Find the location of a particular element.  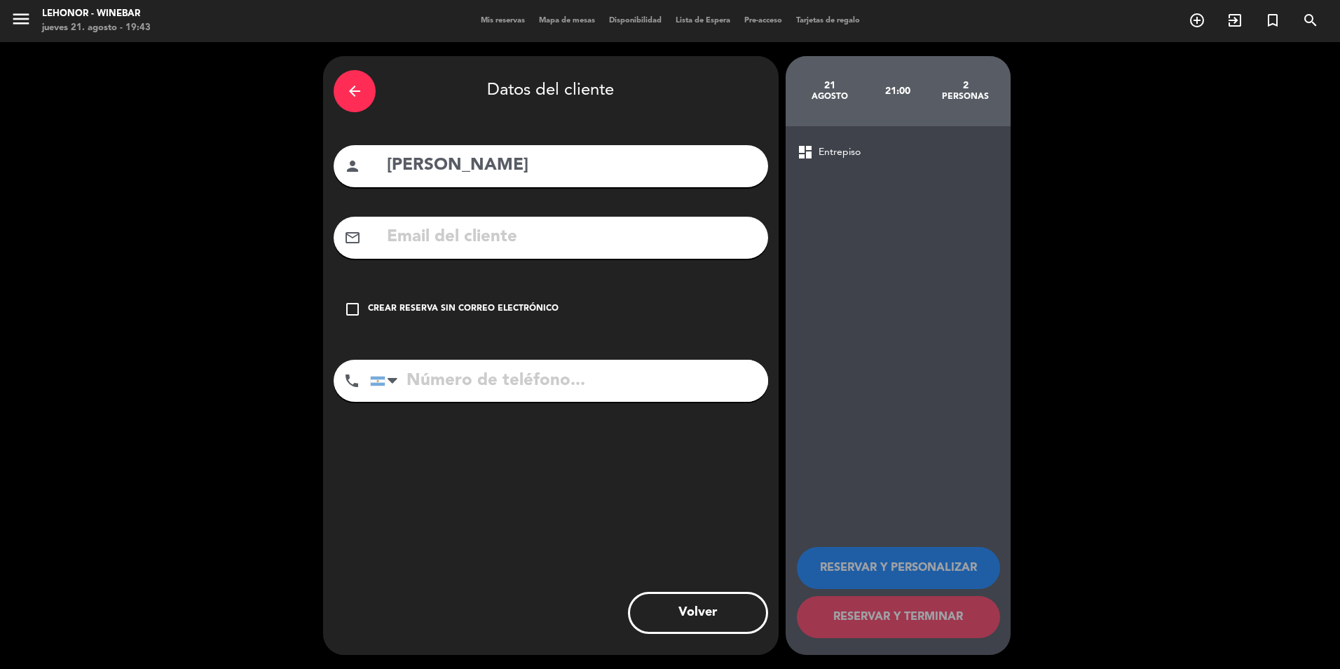

div: Lehonor - Winebar is located at coordinates (96, 14).